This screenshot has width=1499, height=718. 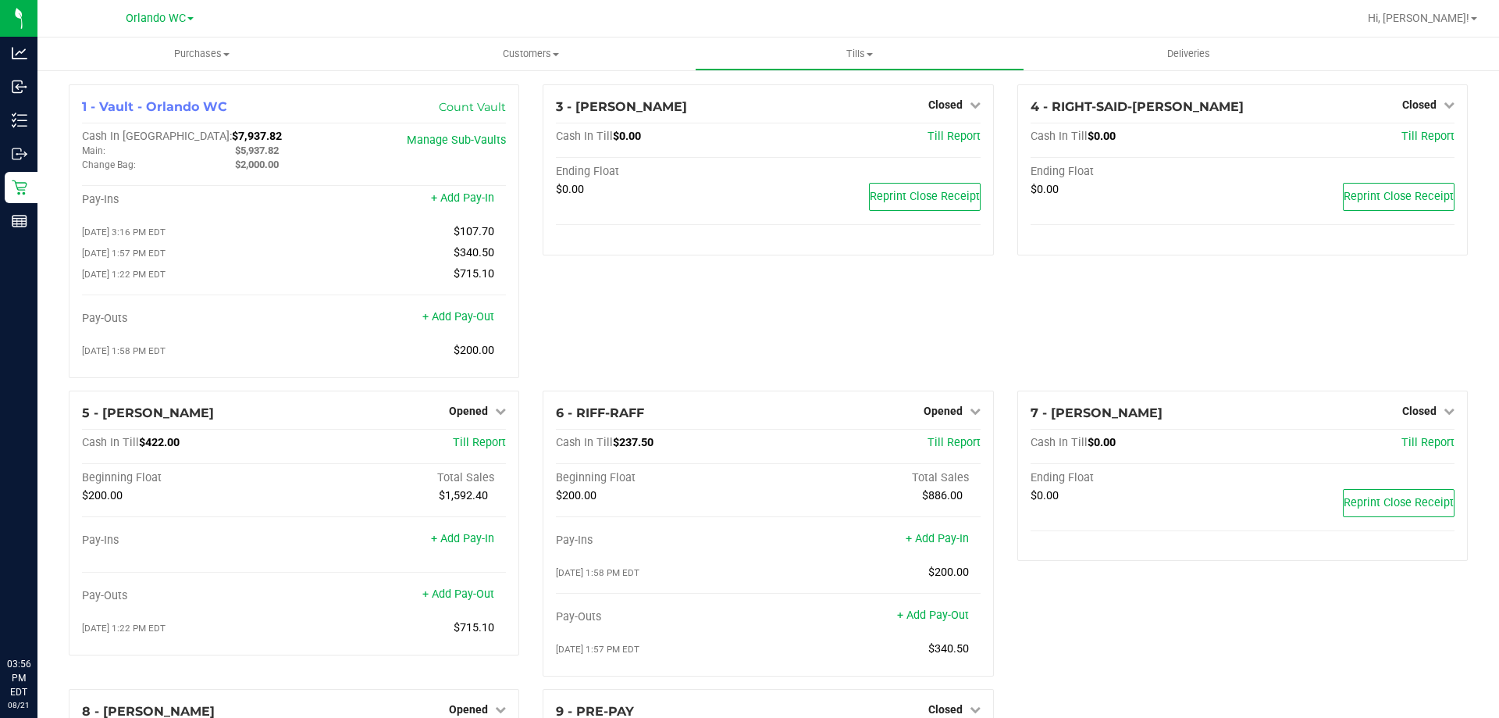 I want to click on span: Change Bag:, so click(x=109, y=165).